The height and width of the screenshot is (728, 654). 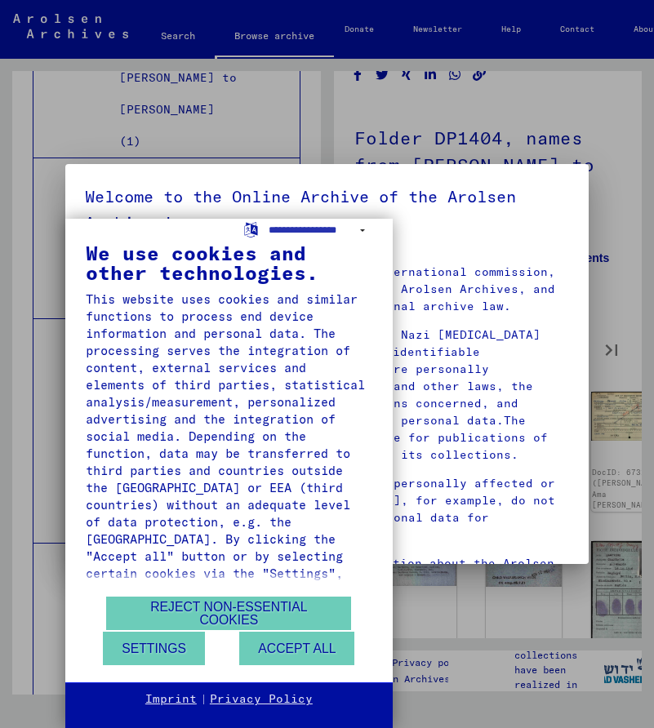 What do you see at coordinates (229, 613) in the screenshot?
I see `button: Reject non-essential cookies` at bounding box center [229, 613].